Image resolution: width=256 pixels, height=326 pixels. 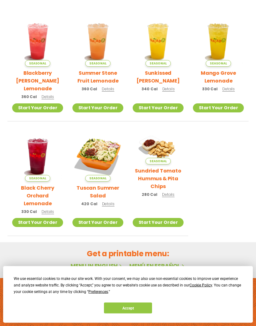 I want to click on span: 420 Cal, so click(x=89, y=205).